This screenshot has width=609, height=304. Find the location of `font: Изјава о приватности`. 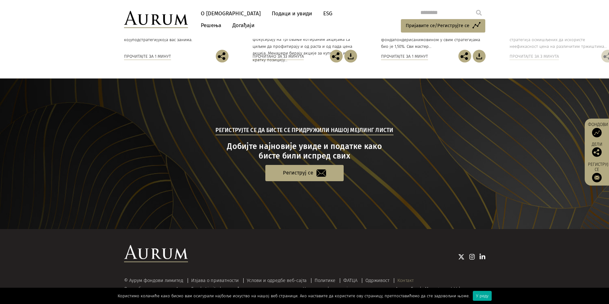

font: Изјава о приватности is located at coordinates (215, 281).